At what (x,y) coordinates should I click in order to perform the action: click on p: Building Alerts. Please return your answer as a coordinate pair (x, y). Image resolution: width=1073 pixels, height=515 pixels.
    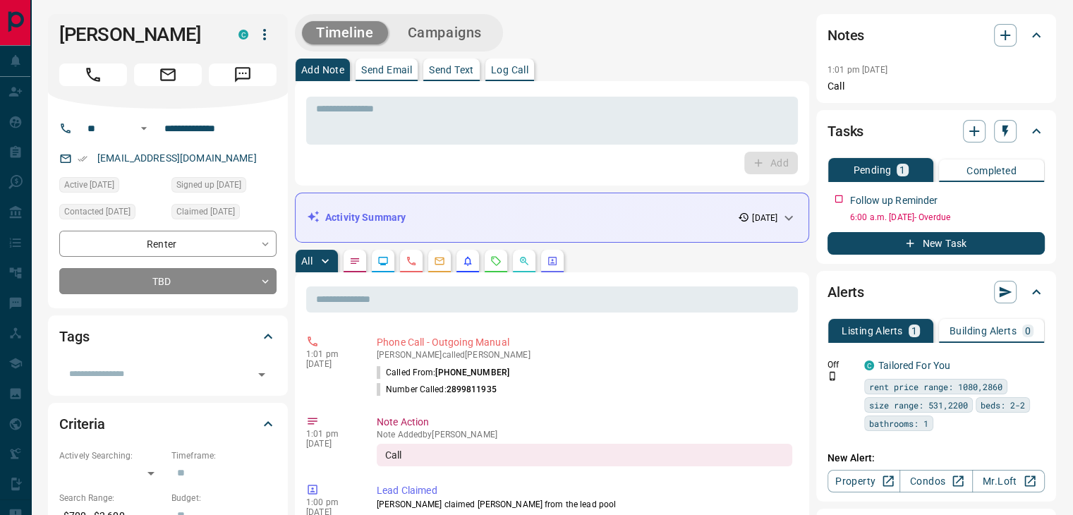
    Looking at the image, I should click on (983, 331).